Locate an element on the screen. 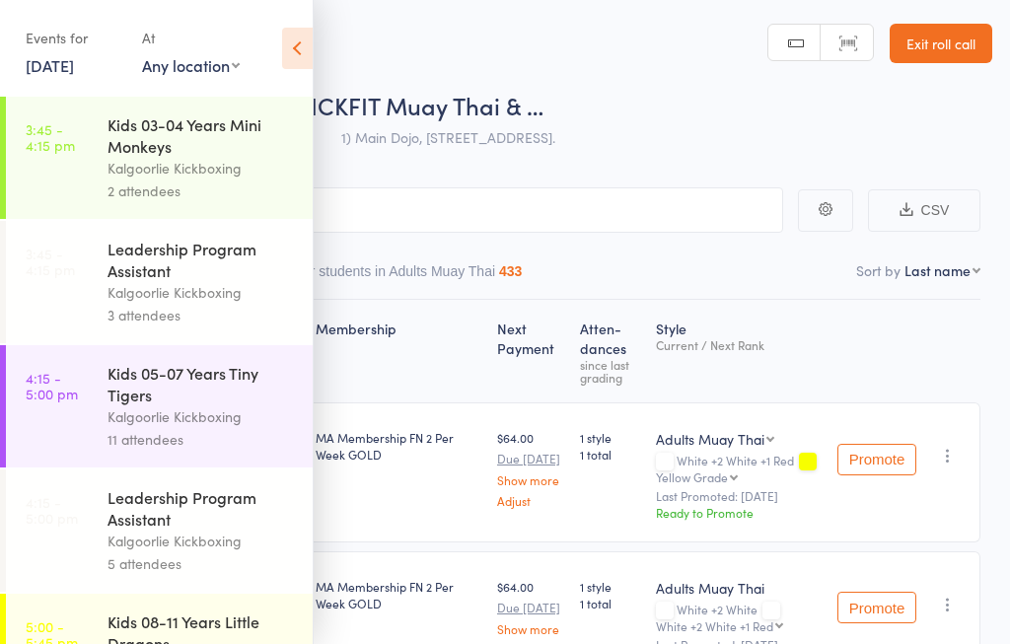  div: $64.00 is located at coordinates (531, 468).